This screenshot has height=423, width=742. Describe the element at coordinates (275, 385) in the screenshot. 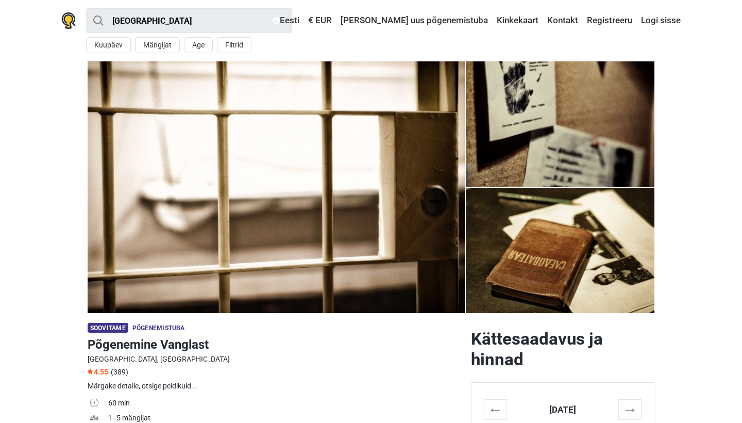

I see `div: Märgake detaile, otsige peidikuid...` at that location.